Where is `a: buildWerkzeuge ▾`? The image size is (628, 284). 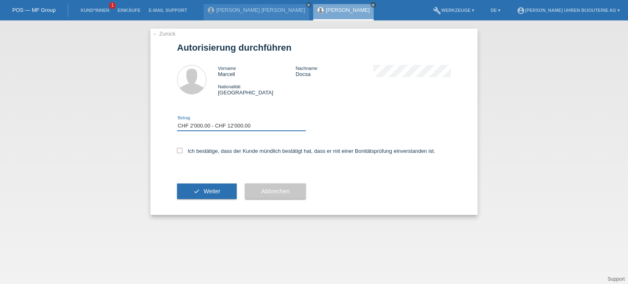 a: buildWerkzeuge ▾ is located at coordinates (454, 10).